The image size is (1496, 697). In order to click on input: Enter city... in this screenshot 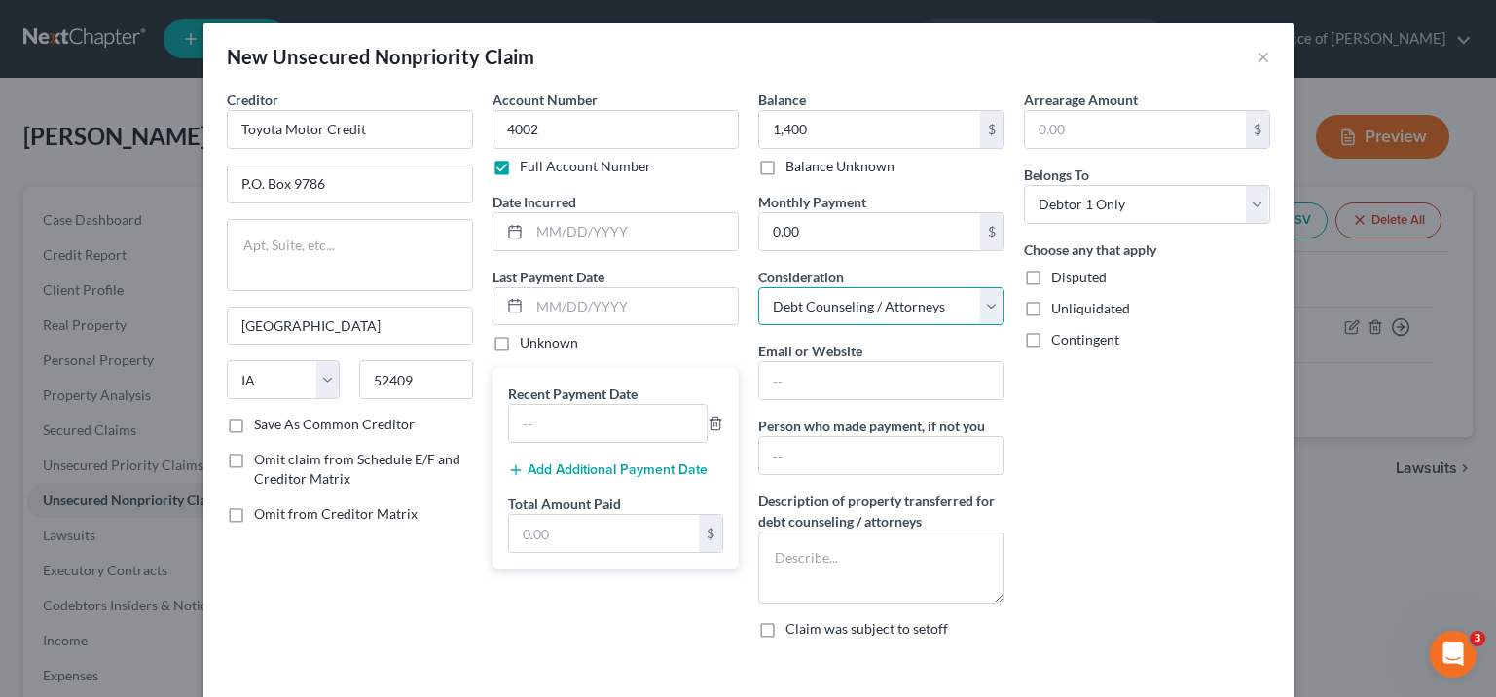, I will do `click(350, 326)`.